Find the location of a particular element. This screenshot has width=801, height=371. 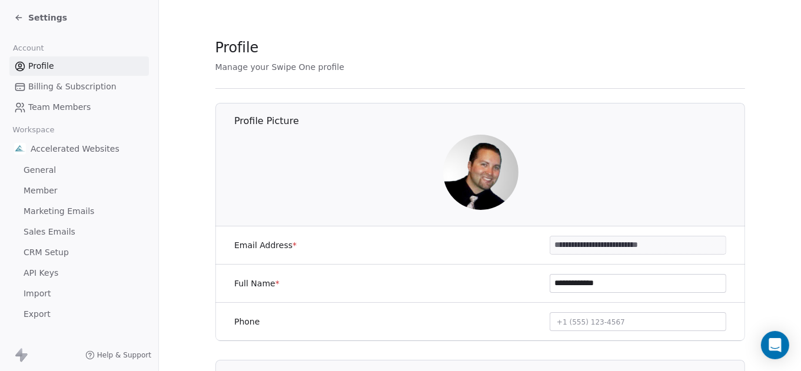

label: Email Address is located at coordinates (265, 245).